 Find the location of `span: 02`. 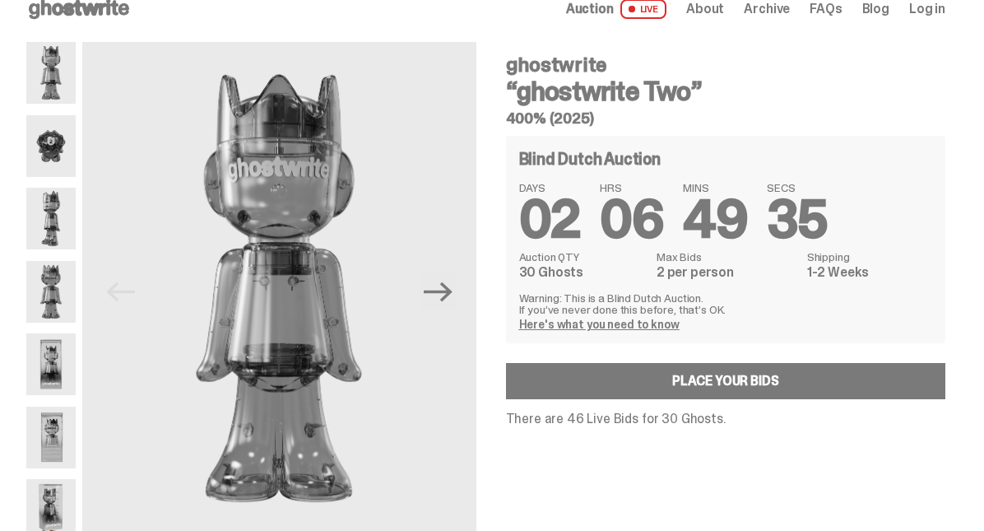

span: 02 is located at coordinates (550, 219).